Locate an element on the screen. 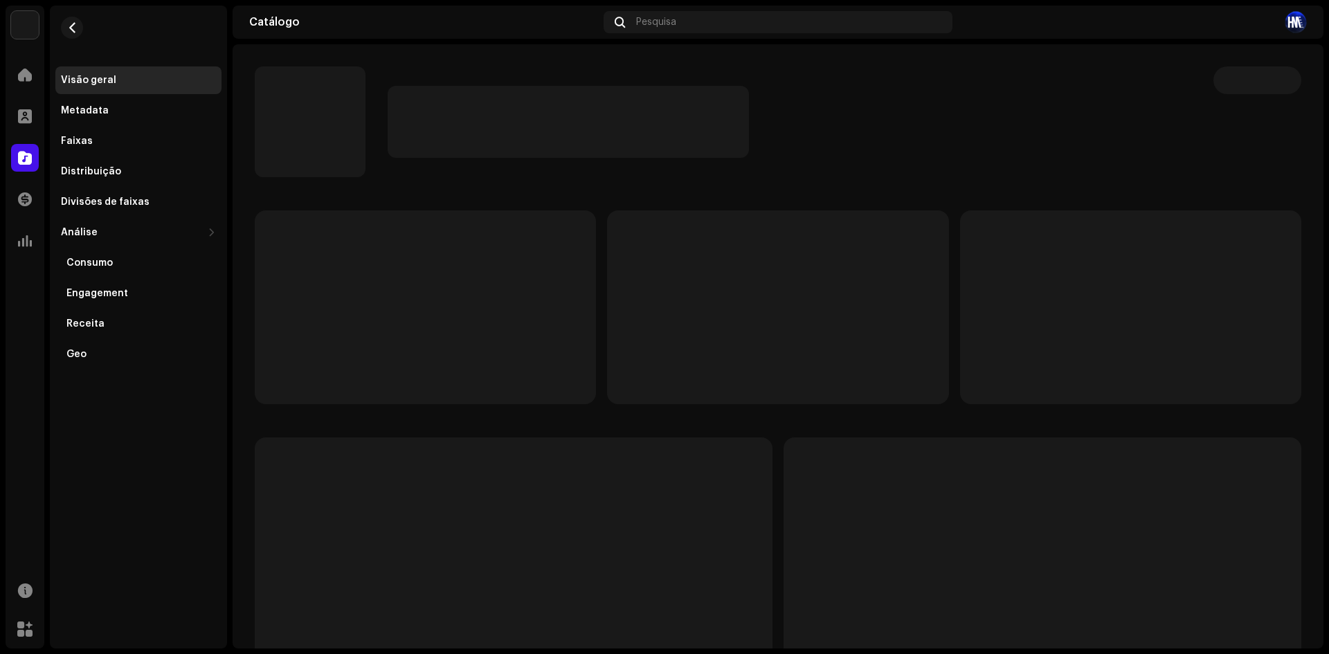 The width and height of the screenshot is (1329, 654). re-m-nav-item: Faixas is located at coordinates (138, 141).